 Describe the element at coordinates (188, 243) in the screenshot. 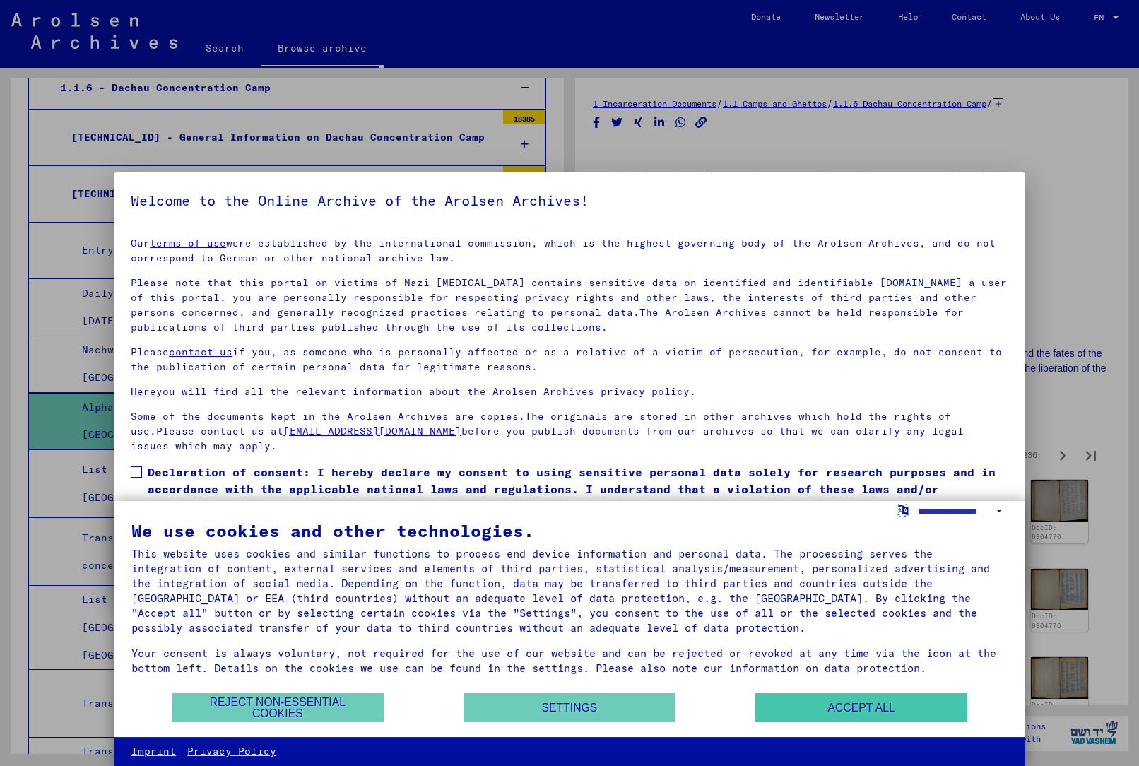

I see `a: terms of use` at that location.